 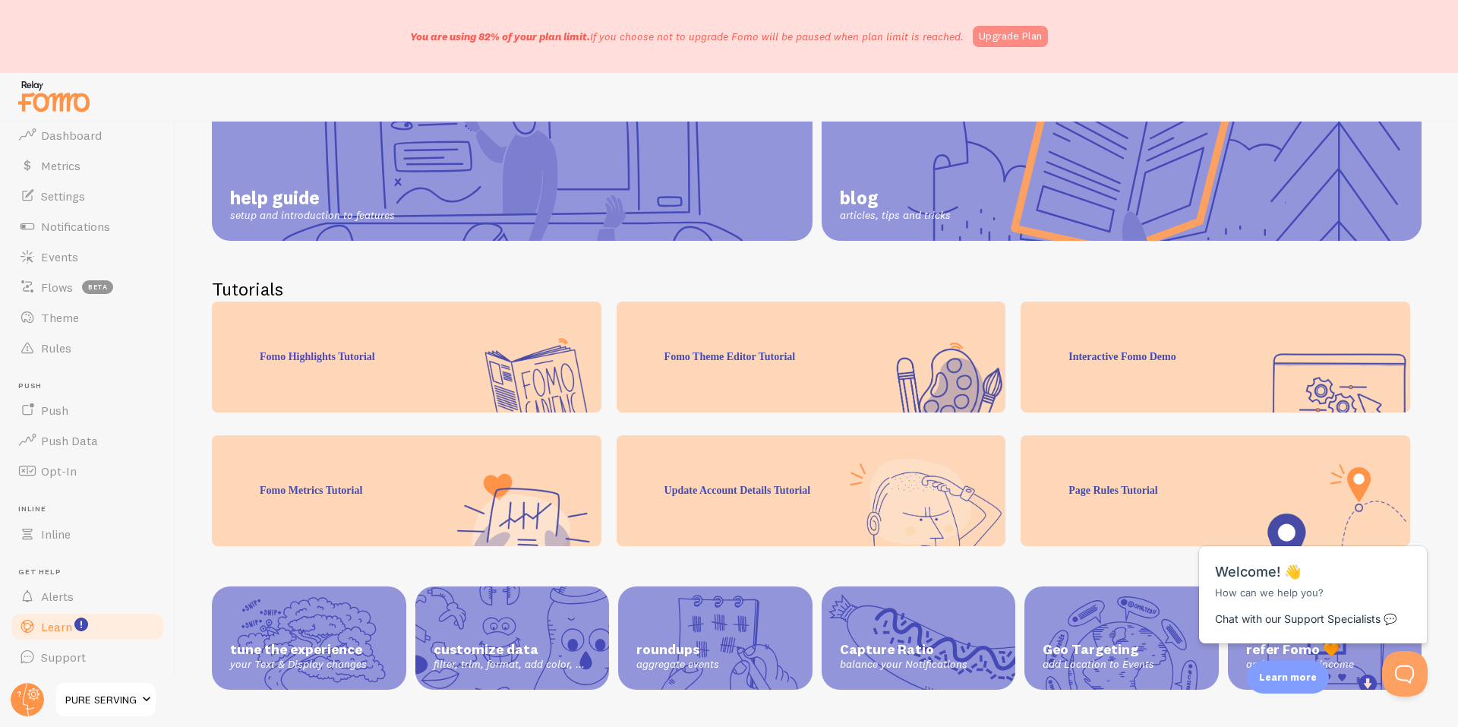 I want to click on a: Metrics, so click(x=87, y=166).